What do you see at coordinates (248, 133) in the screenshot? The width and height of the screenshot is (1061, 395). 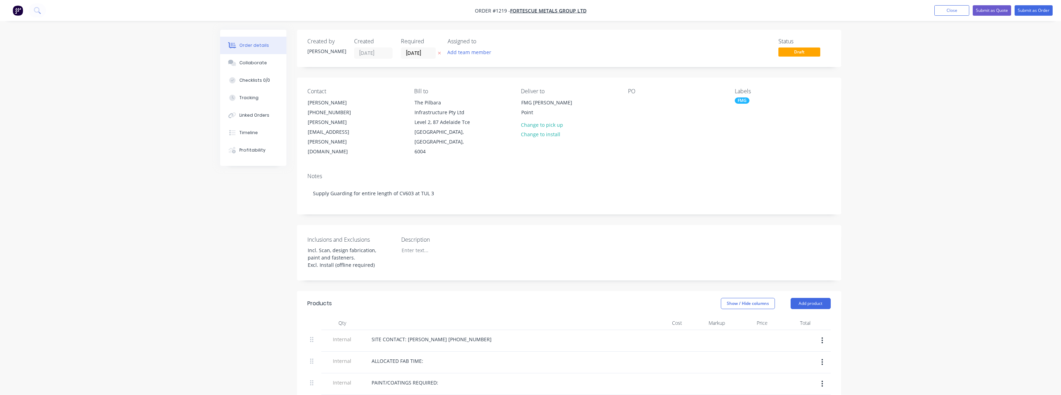 I see `div: Timeline` at bounding box center [248, 133].